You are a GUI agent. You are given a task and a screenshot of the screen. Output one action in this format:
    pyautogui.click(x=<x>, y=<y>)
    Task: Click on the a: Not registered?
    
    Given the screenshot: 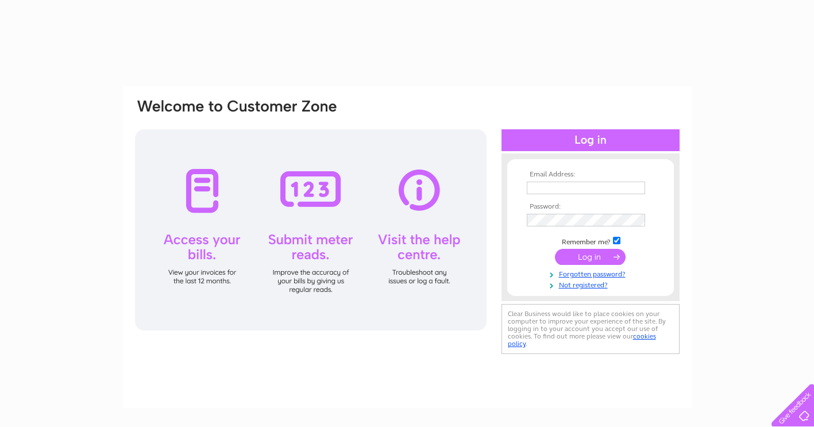 What is the action you would take?
    pyautogui.click(x=592, y=284)
    